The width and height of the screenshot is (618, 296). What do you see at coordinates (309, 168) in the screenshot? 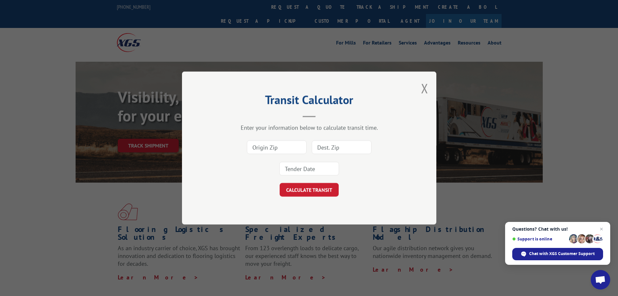
I see `input: Tender Date` at bounding box center [309, 168].